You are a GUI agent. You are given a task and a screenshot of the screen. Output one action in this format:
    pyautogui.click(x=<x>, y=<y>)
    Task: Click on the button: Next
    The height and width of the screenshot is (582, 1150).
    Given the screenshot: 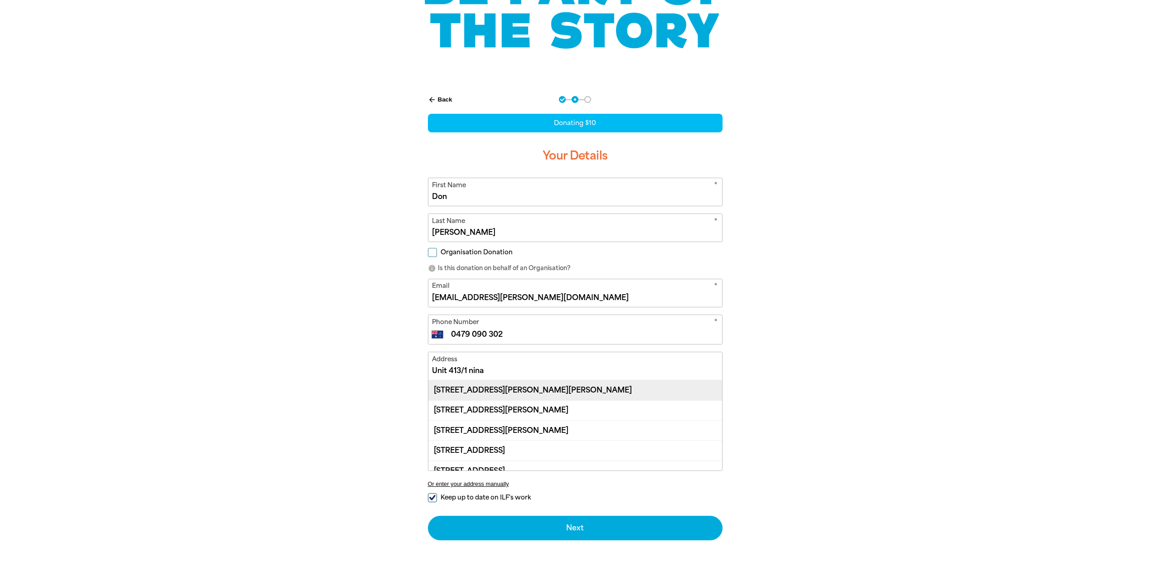 What is the action you would take?
    pyautogui.click(x=575, y=528)
    